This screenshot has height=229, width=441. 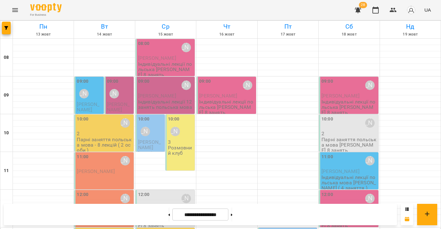 I want to click on button: UA, so click(x=427, y=10).